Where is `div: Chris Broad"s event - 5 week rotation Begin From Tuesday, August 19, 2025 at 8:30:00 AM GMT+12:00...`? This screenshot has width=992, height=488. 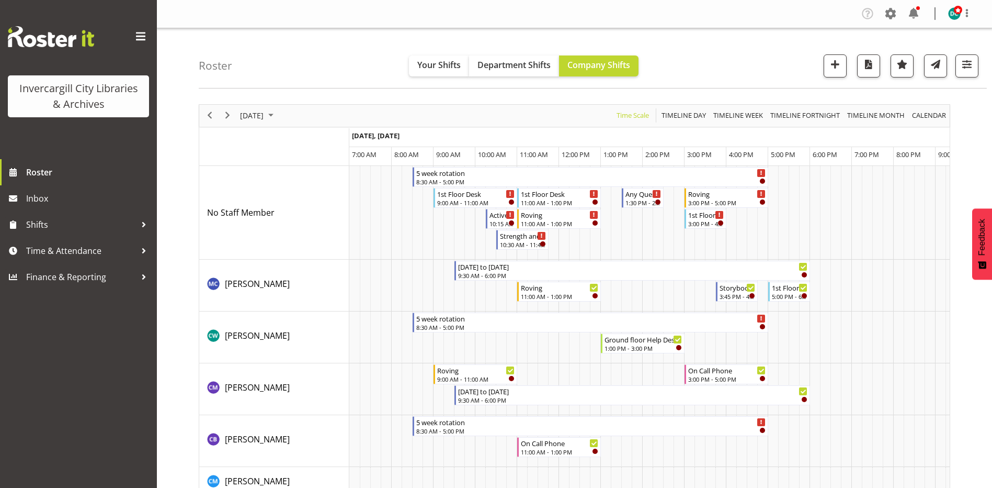 div: Chris Broad"s event - 5 week rotation Begin From Tuesday, August 19, 2025 at 8:30:00 AM GMT+12:00... is located at coordinates (591, 426).